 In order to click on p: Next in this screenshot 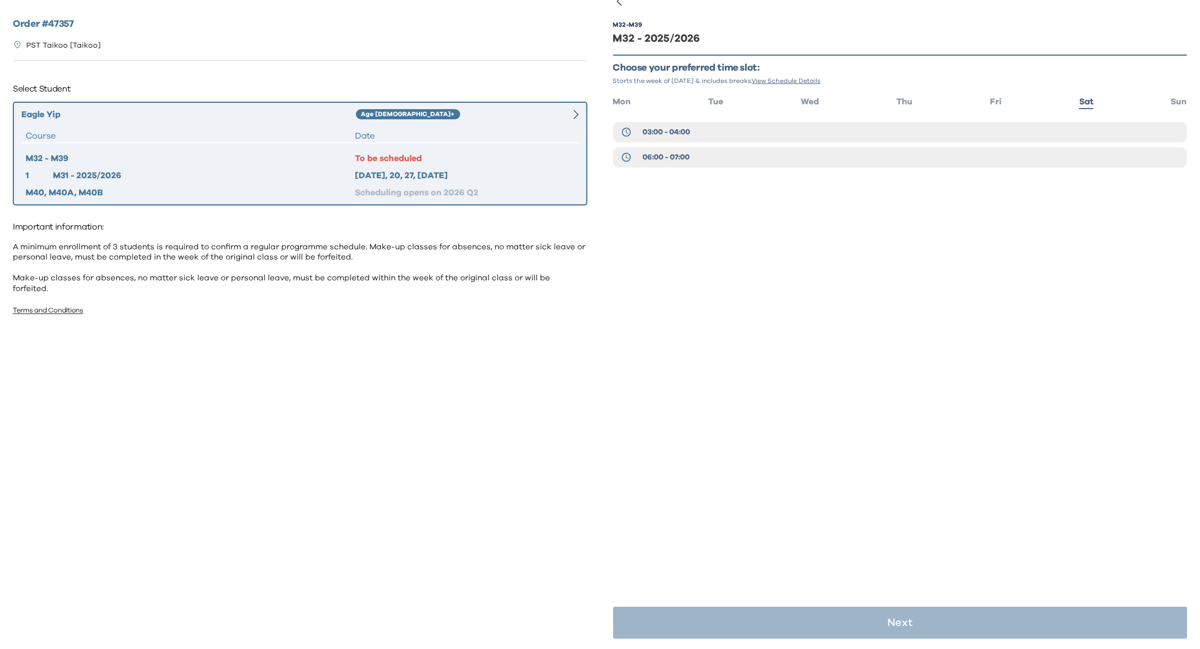, I will do `click(900, 622)`.